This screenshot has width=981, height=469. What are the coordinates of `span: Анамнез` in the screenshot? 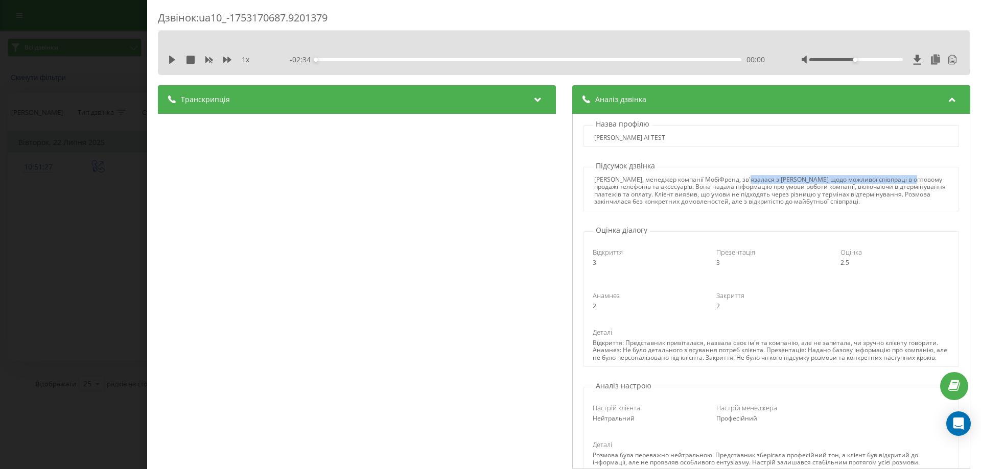 It's located at (606, 296).